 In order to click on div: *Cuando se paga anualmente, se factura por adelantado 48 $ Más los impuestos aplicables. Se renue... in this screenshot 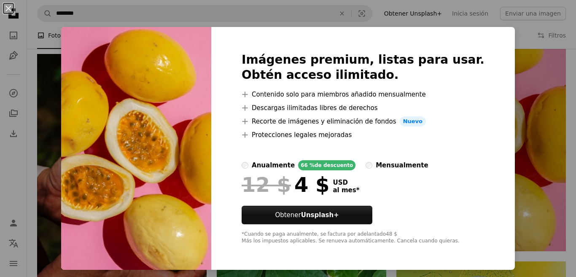, I will do `click(363, 238)`.